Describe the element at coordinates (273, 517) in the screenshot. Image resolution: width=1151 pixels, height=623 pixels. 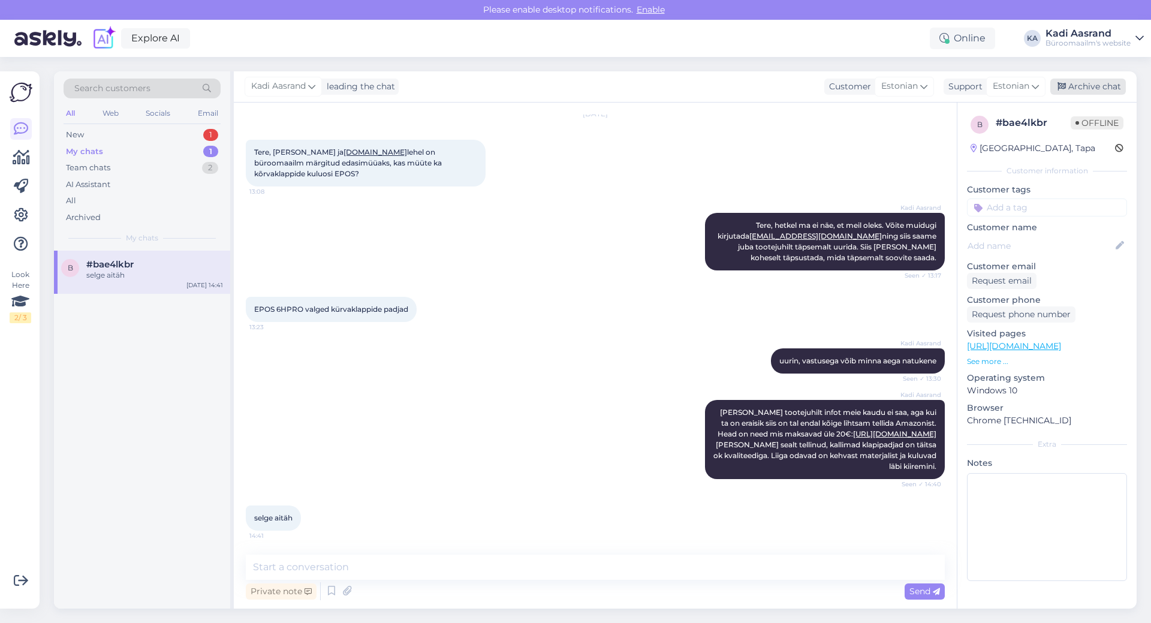
I see `span: selge aitäh` at that location.